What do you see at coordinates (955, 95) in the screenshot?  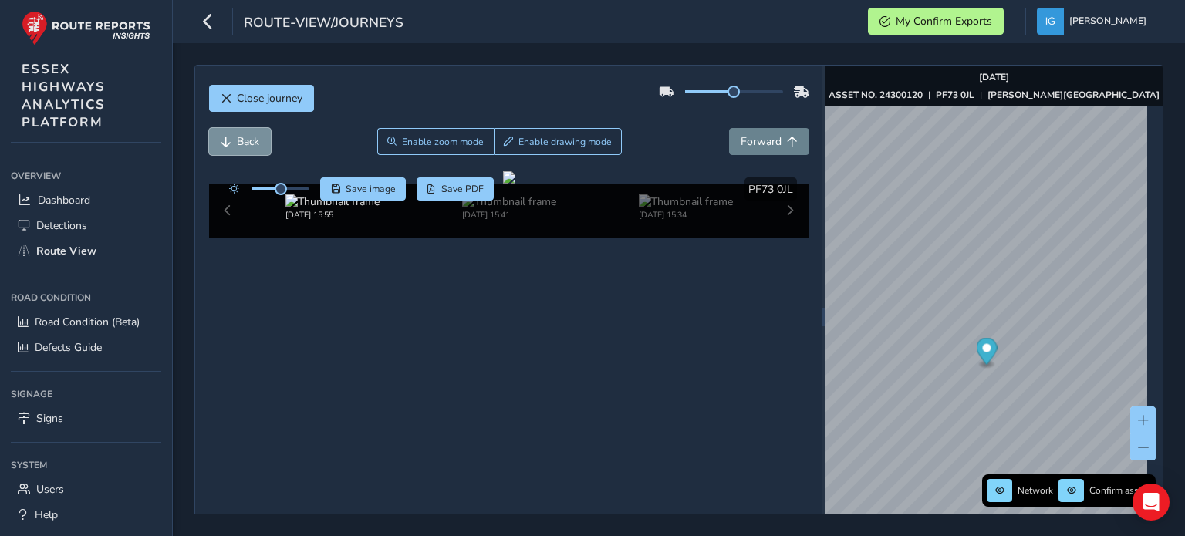 I see `strong: PF73 0JL` at bounding box center [955, 95].